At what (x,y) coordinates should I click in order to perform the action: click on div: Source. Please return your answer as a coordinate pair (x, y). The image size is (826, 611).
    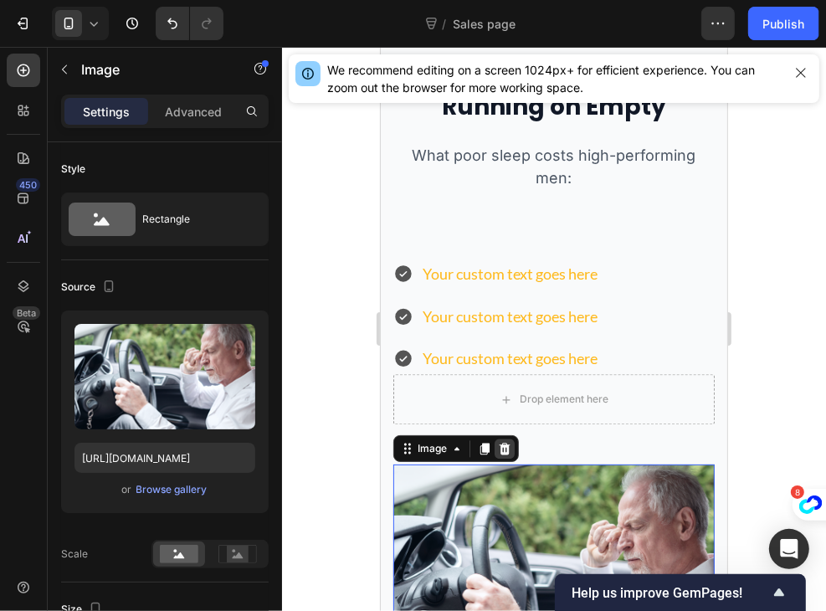
    Looking at the image, I should click on (90, 287).